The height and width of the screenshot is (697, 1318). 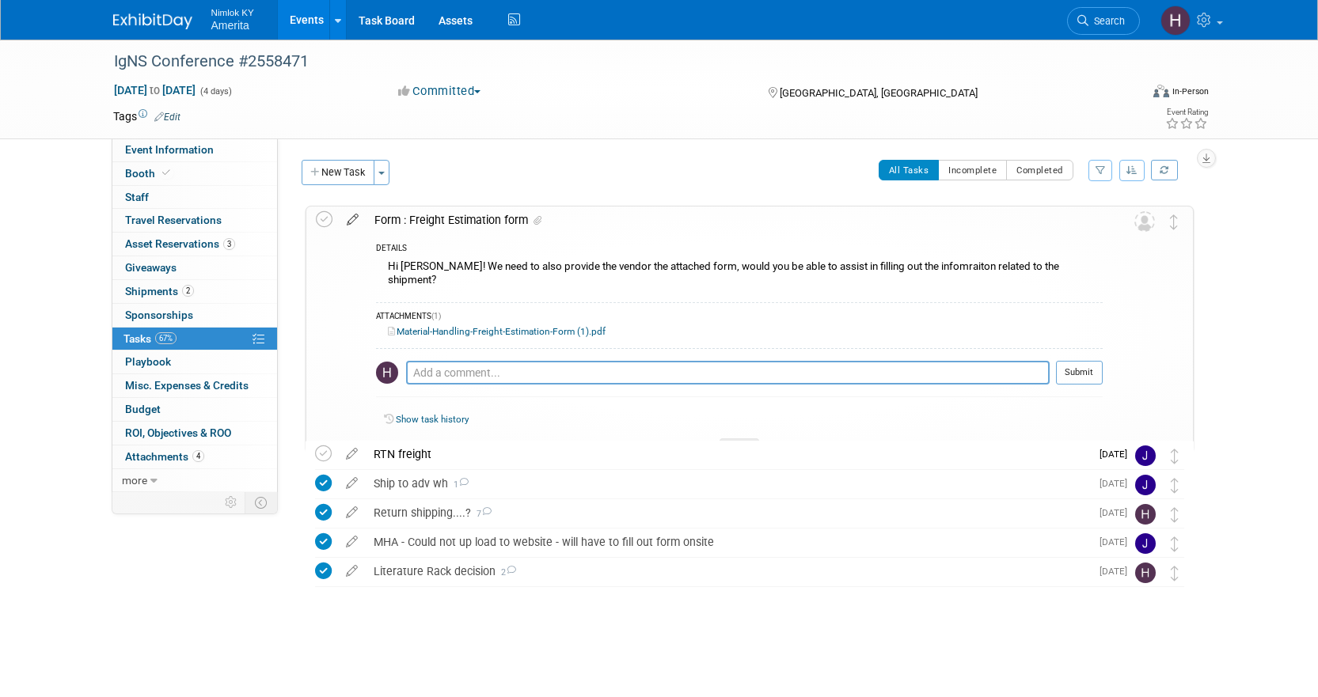 I want to click on span: 7, so click(x=481, y=514).